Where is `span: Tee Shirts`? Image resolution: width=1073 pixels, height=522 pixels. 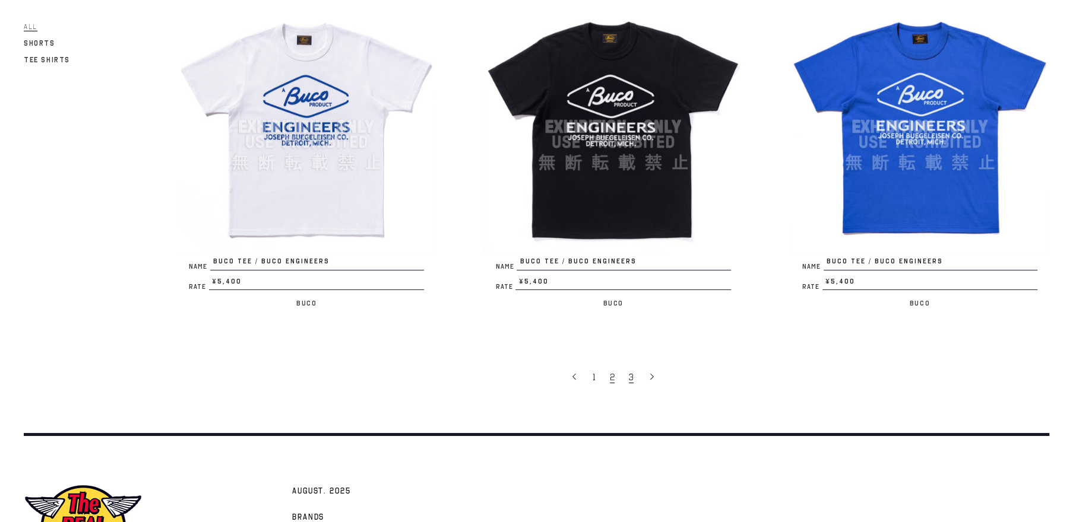
span: Tee Shirts is located at coordinates (47, 59).